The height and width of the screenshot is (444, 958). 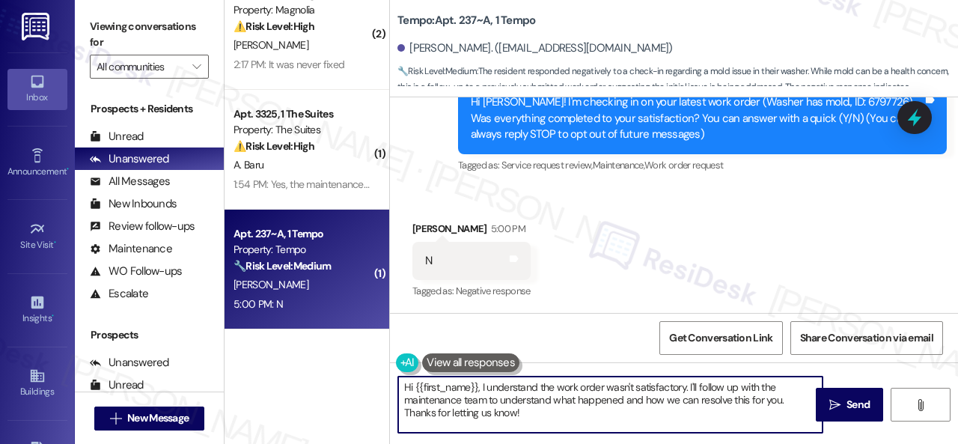 I want to click on div: Property: Tempo, so click(x=302, y=249).